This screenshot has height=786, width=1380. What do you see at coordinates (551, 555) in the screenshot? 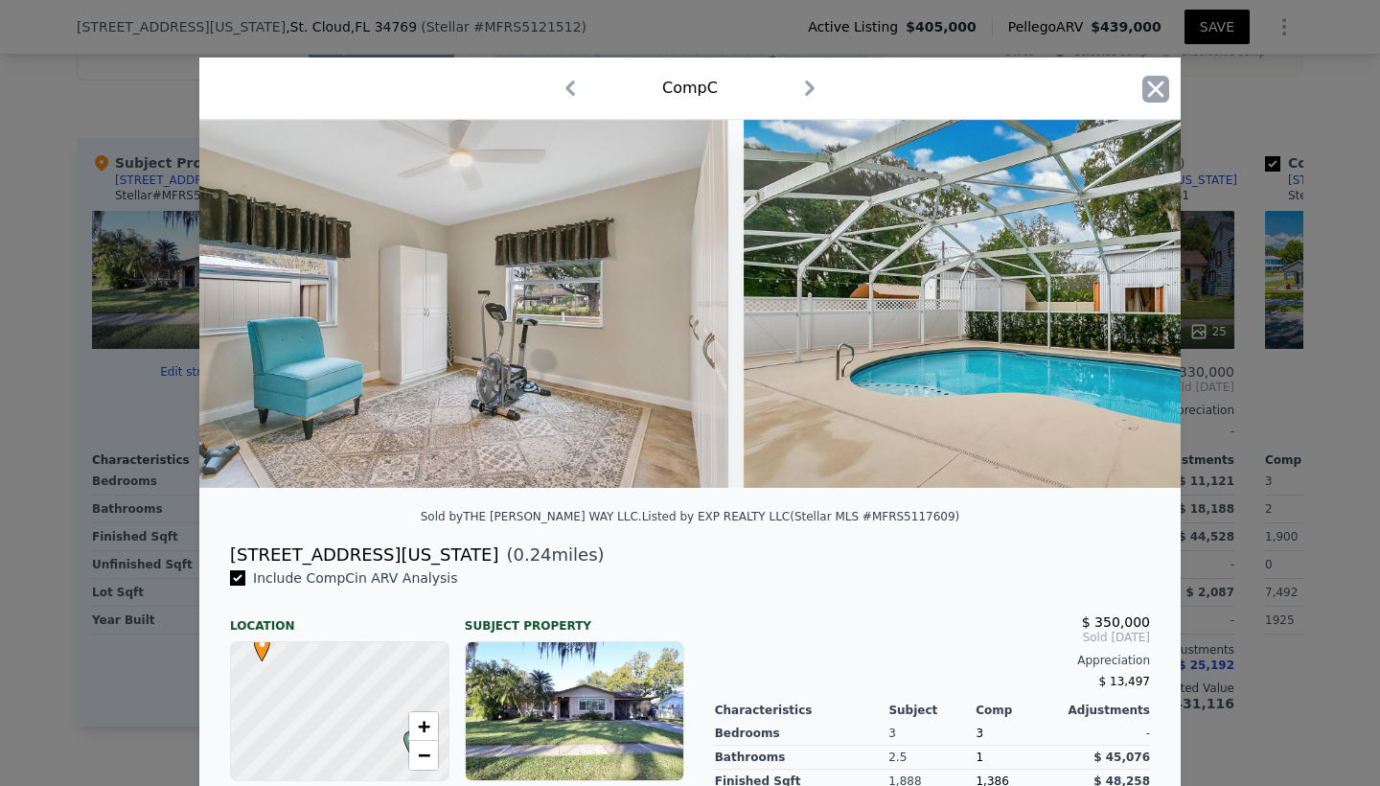
I see `span: ( miles)` at bounding box center [551, 555].